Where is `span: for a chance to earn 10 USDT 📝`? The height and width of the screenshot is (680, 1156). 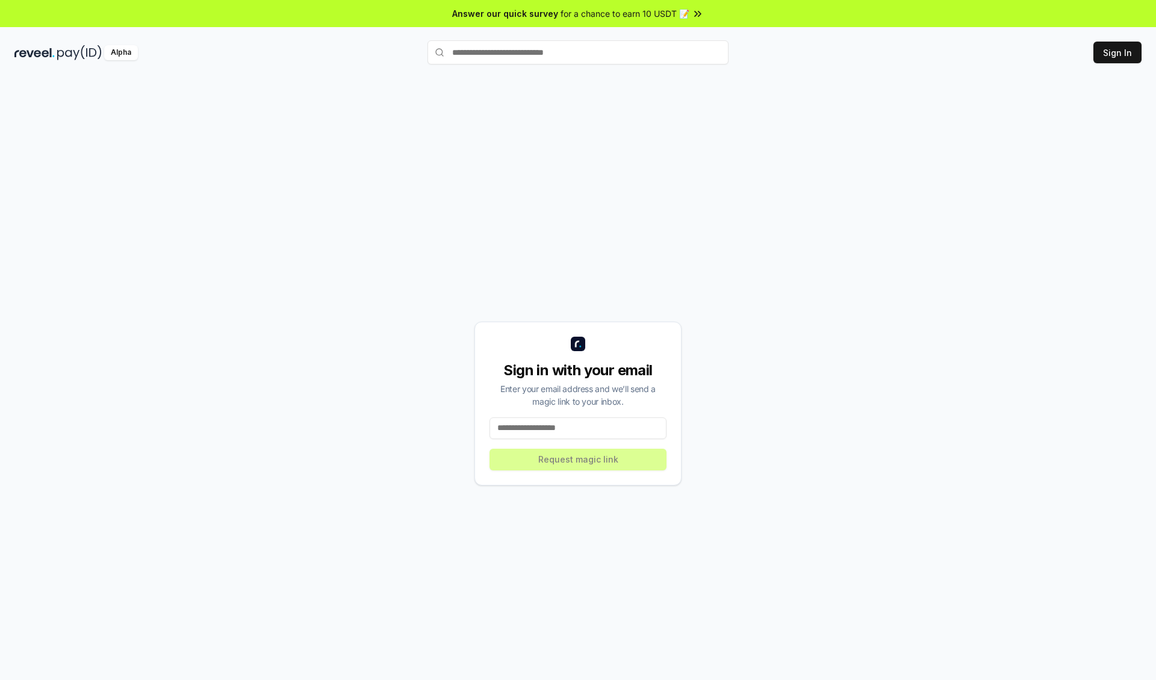
span: for a chance to earn 10 USDT 📝 is located at coordinates (625, 13).